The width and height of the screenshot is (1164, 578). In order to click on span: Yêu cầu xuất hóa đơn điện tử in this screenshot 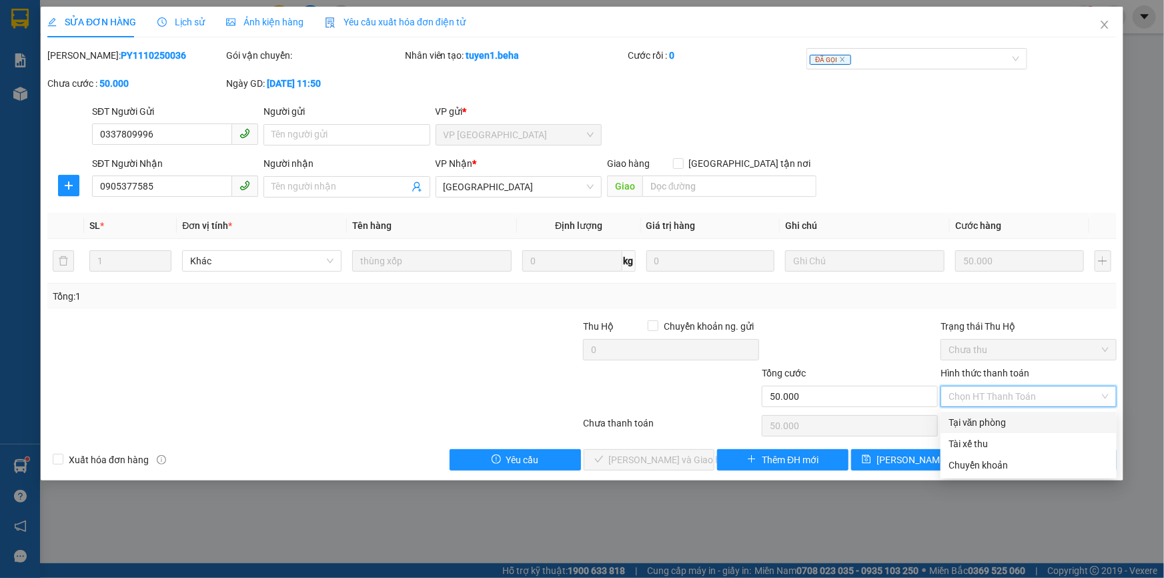, I will do `click(395, 22)`.